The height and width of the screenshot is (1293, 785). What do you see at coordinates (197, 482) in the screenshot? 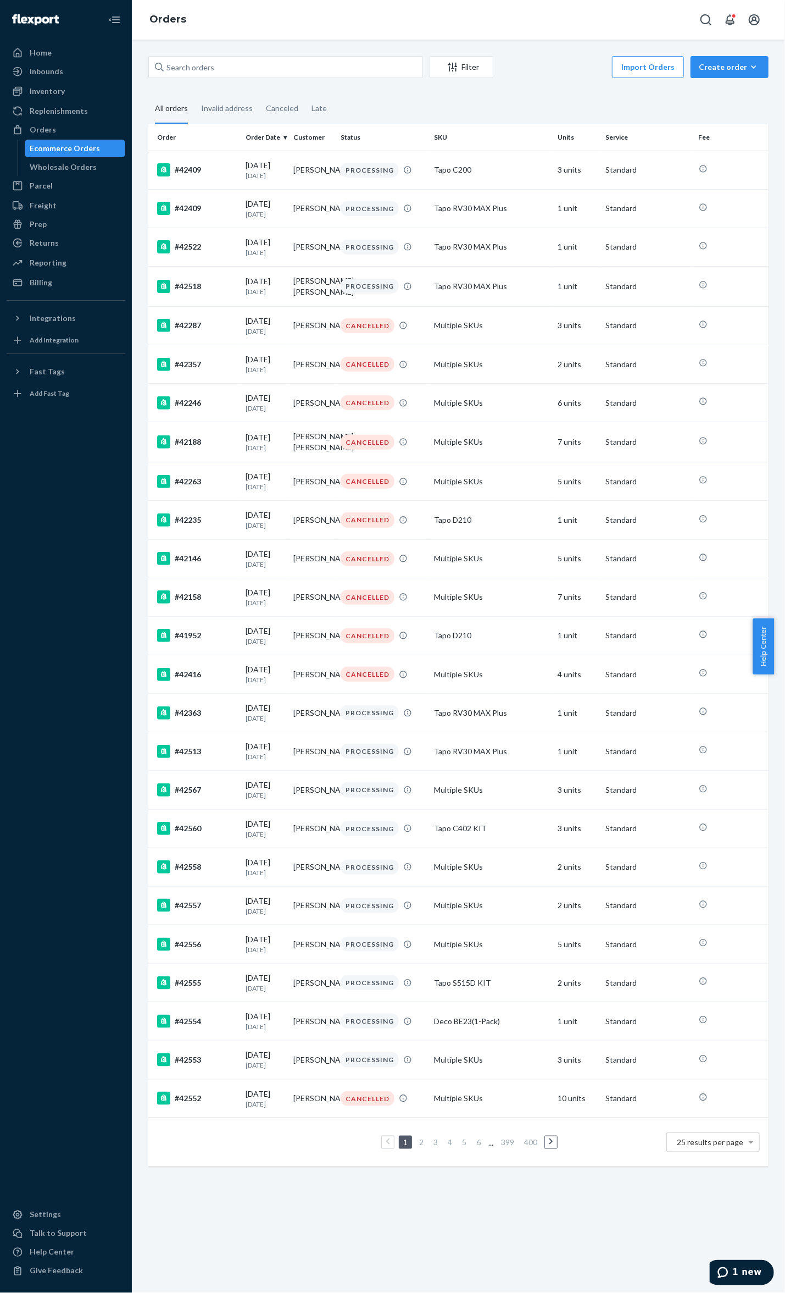
I see `div: #42263` at bounding box center [197, 482].